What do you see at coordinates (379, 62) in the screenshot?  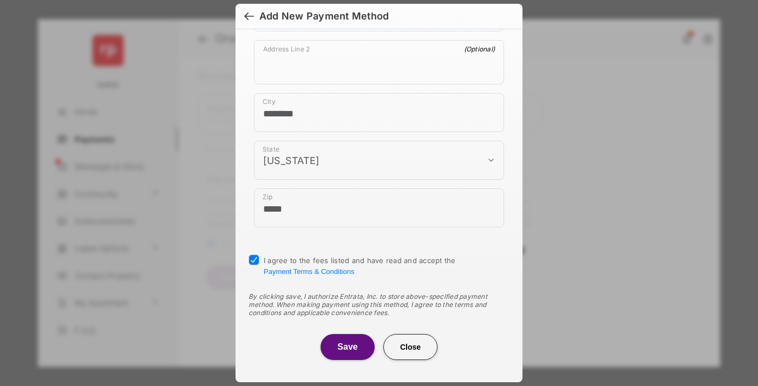 I see `div: payment_method_screening[postal_addresses][addressLine2]` at bounding box center [379, 62].